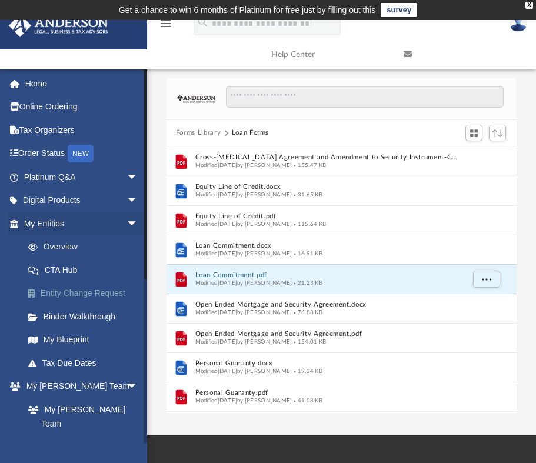 The image size is (536, 463). What do you see at coordinates (166, 24) in the screenshot?
I see `i: menu` at bounding box center [166, 24].